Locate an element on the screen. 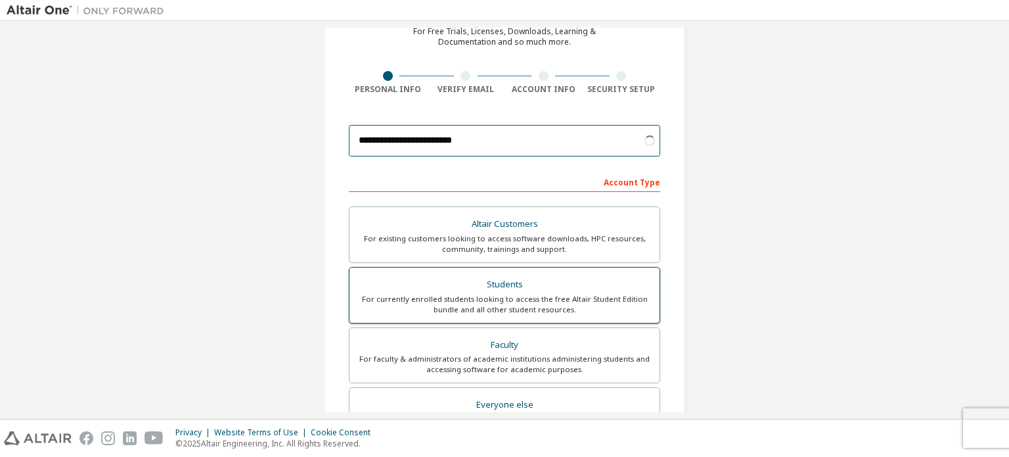 The height and width of the screenshot is (457, 1009). img: altair_logo.svg is located at coordinates (37, 438).